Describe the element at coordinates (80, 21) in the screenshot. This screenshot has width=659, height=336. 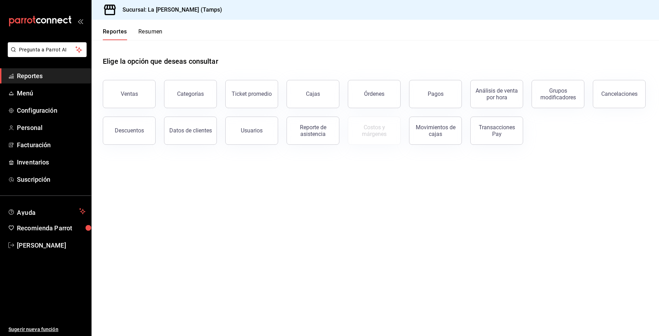
I see `button: open_drawer_menu` at that location.